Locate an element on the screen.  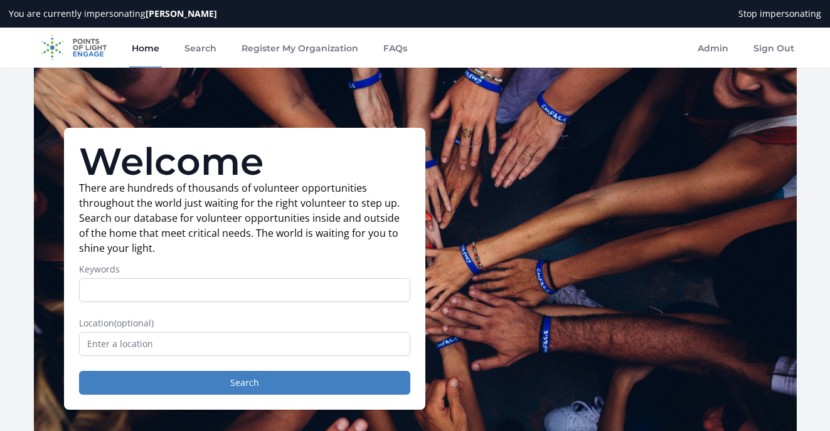
p: You are currently impersonating is located at coordinates (113, 14).